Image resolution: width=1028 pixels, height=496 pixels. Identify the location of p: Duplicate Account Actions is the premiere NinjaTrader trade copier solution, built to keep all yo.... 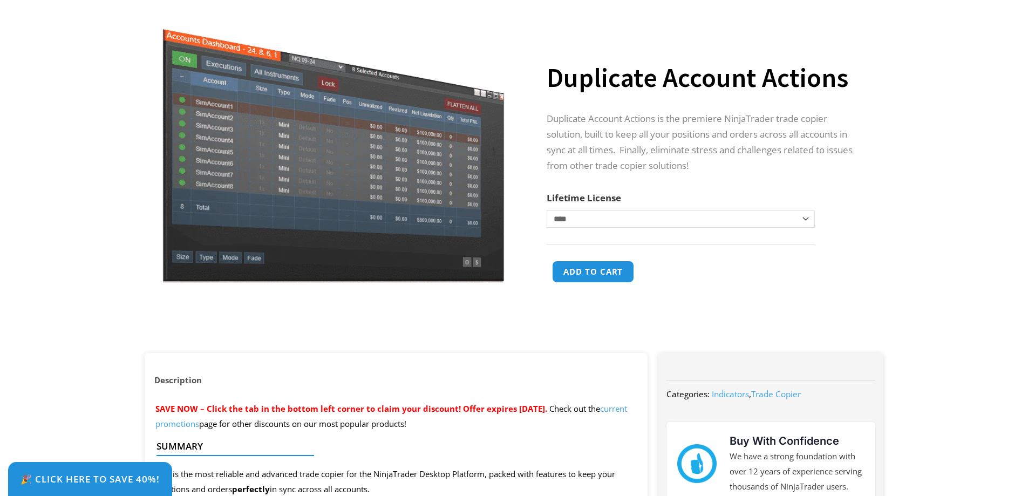
(704, 142).